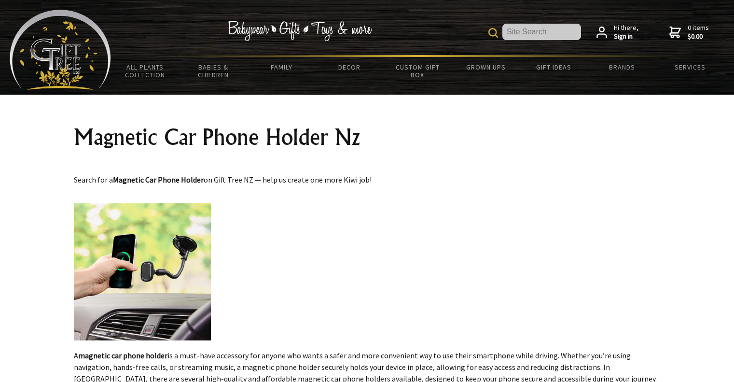 Image resolution: width=734 pixels, height=382 pixels. I want to click on a: Gift Ideas, so click(553, 67).